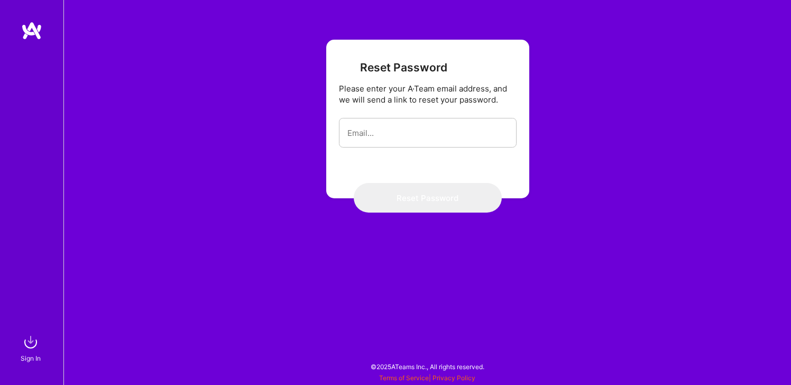  What do you see at coordinates (454, 378) in the screenshot?
I see `a: Privacy Policy` at bounding box center [454, 378].